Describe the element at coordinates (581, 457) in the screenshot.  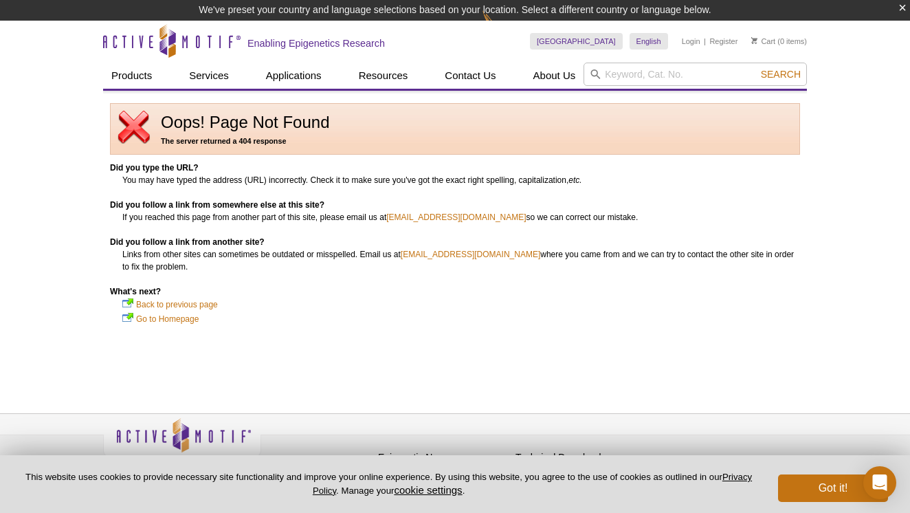
I see `h4: Technical Downloads` at that location.